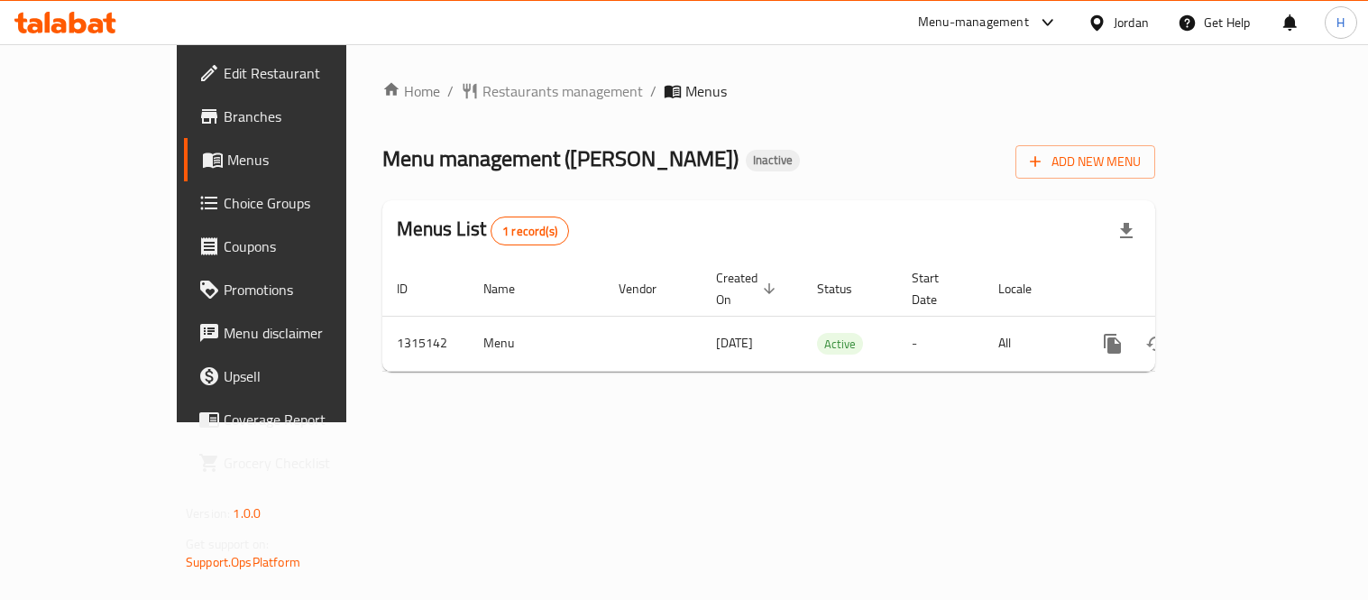 The image size is (1368, 600). What do you see at coordinates (1178, 289) in the screenshot?
I see `th: Actions` at bounding box center [1178, 289].